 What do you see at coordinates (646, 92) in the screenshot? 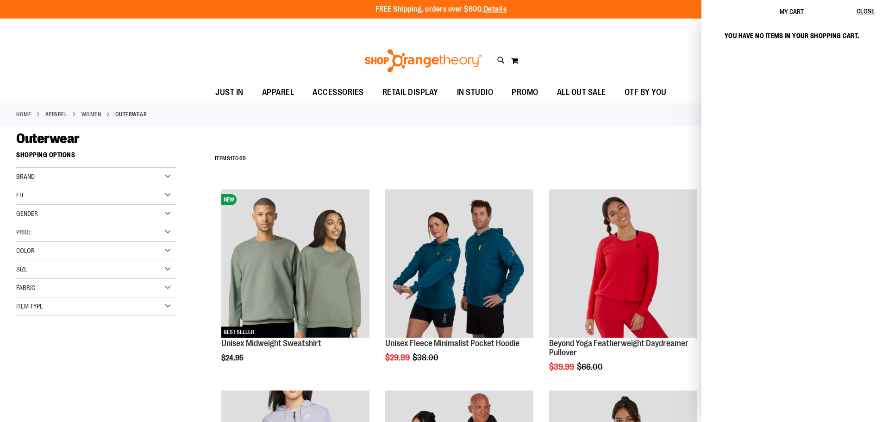
I see `span: OTF BY YOU` at bounding box center [646, 92].